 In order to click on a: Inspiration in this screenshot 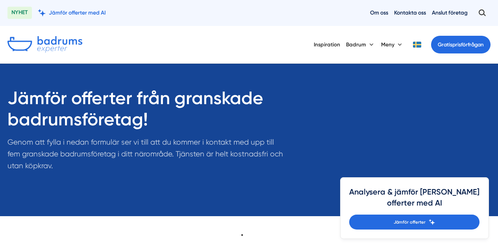, I will do `click(327, 44)`.